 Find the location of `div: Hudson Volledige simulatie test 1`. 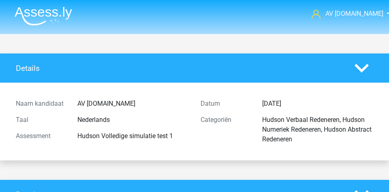

div: Hudson Volledige simulatie test 1 is located at coordinates (133, 136).